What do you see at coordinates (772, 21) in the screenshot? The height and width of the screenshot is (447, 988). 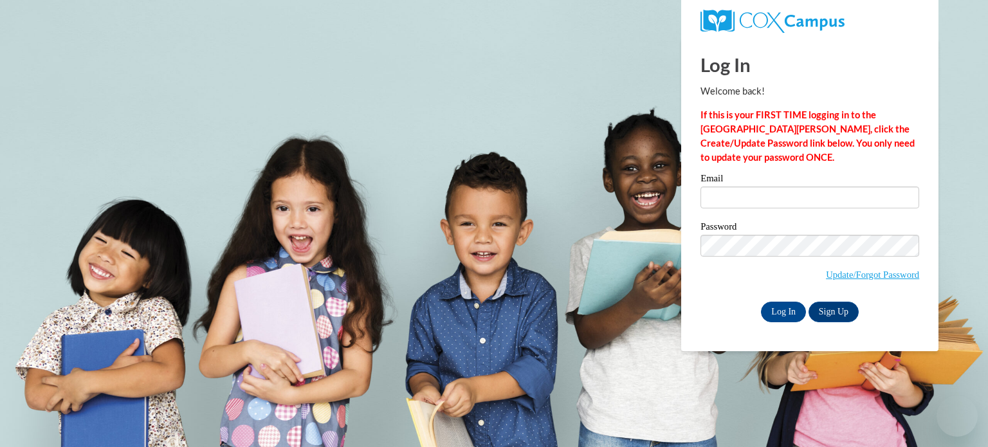 I see `img: COX Campus` at bounding box center [772, 21].